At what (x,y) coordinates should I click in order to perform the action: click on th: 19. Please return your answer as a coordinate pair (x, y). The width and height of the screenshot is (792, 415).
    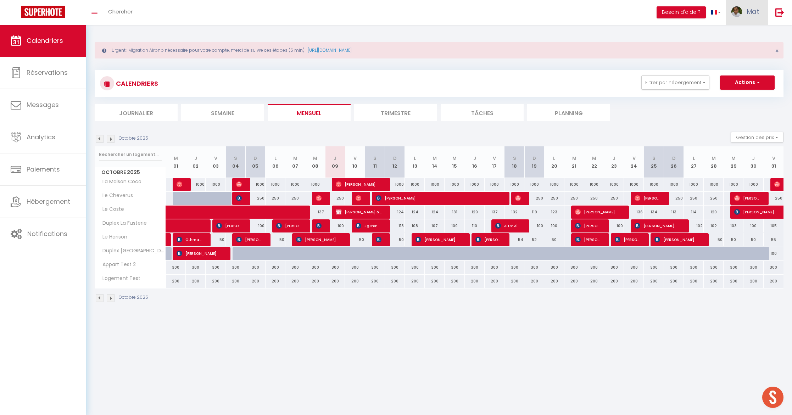
    Looking at the image, I should click on (534, 162).